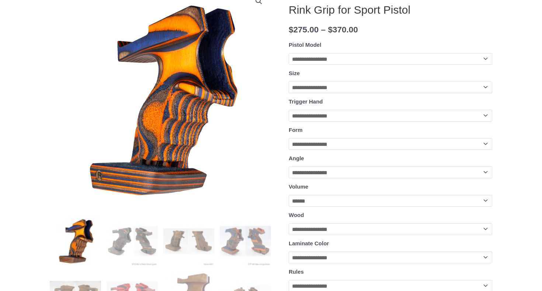 The width and height of the screenshot is (542, 291). What do you see at coordinates (189, 241) in the screenshot?
I see `img: Rink Grip for Sport Pistol - Image 3` at bounding box center [189, 241].